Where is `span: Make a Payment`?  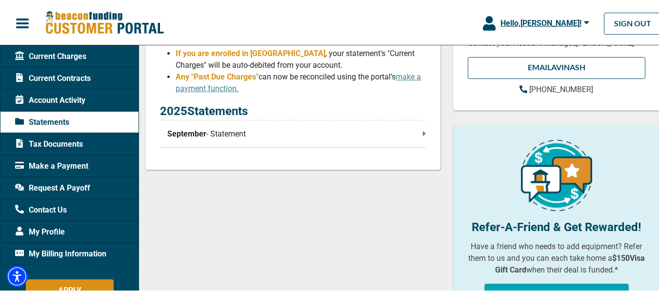
span: Make a Payment is located at coordinates (52, 165).